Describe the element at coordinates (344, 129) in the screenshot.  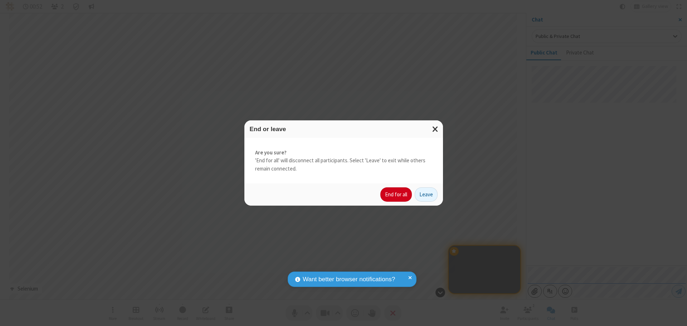
I see `h3: End or leave` at that location.